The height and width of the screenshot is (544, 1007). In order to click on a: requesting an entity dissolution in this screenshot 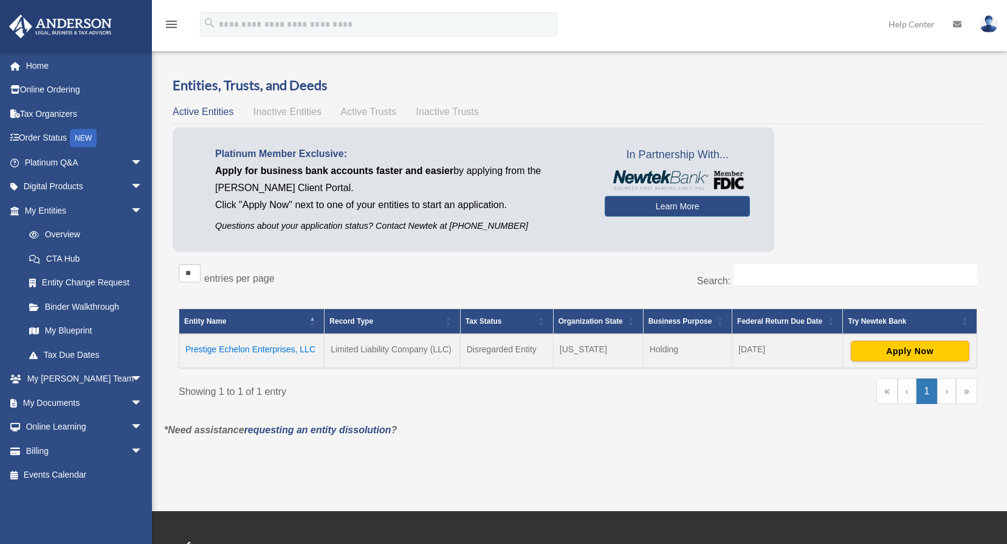, I will do `click(318, 429)`.